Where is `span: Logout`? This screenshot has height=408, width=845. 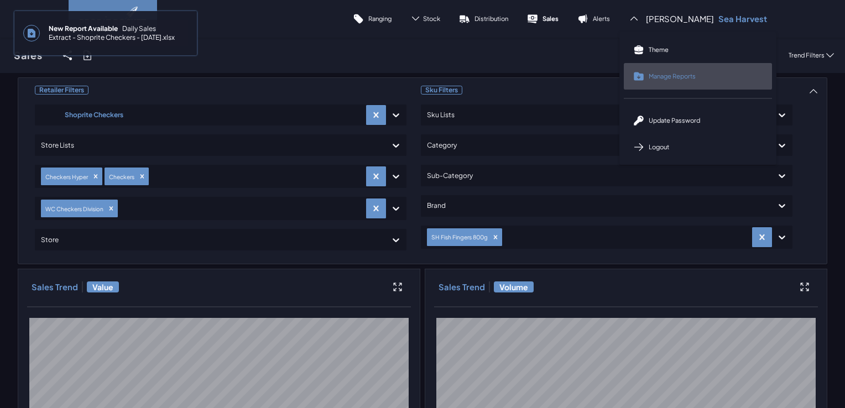
span: Logout is located at coordinates (659, 147).